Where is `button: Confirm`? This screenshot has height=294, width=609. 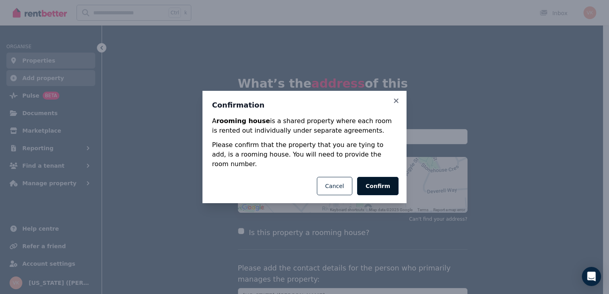 button: Confirm is located at coordinates (378, 186).